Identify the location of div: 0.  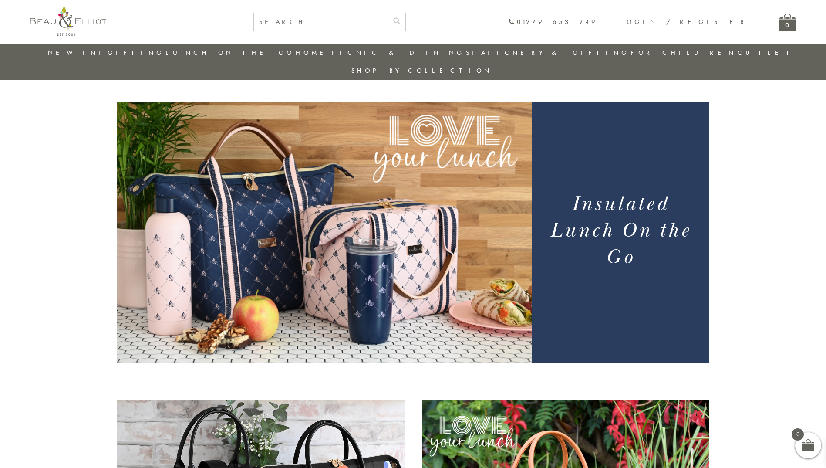
(787, 22).